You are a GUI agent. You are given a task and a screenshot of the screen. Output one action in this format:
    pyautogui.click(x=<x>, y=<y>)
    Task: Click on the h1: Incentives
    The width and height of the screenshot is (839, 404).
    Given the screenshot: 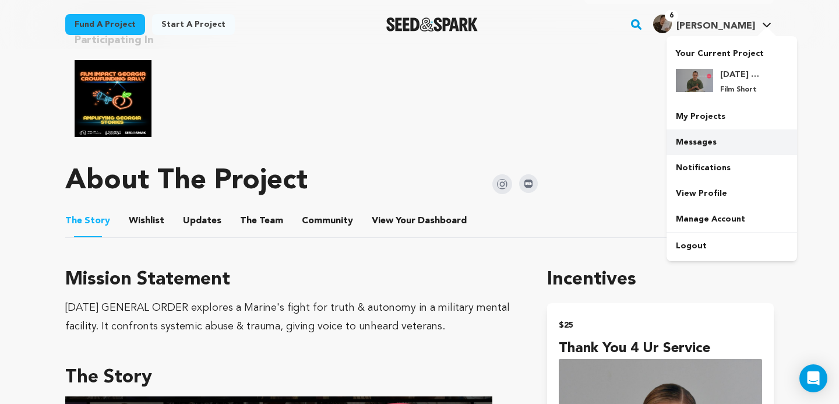 What is the action you would take?
    pyautogui.click(x=660, y=280)
    